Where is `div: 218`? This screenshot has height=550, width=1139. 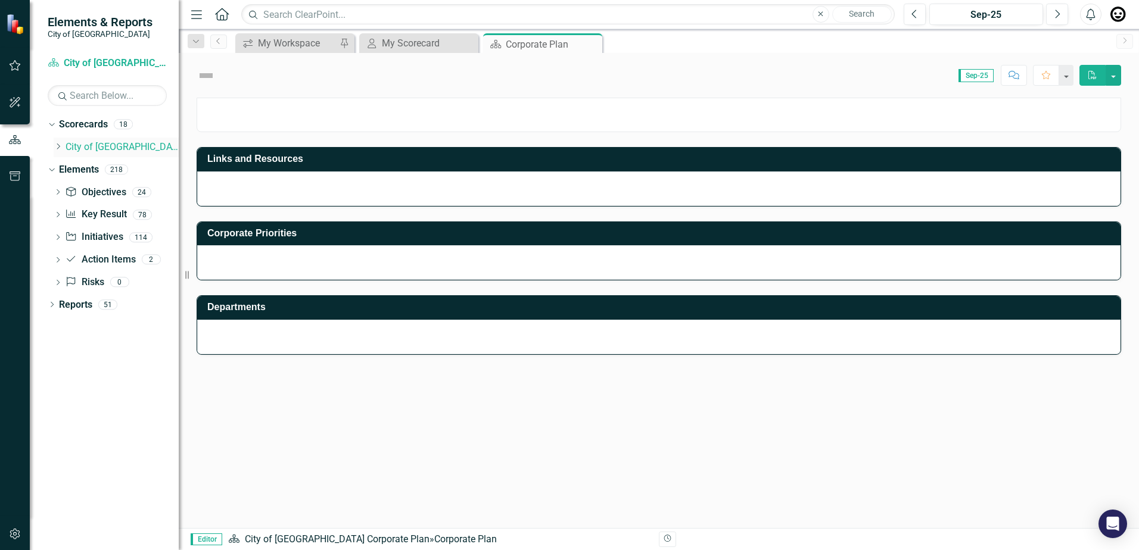 div: 218 is located at coordinates (116, 169).